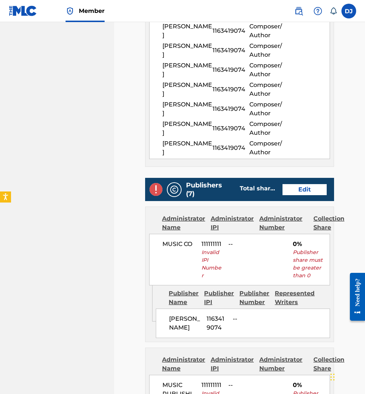 The width and height of the screenshot is (365, 394). Describe the element at coordinates (318, 11) in the screenshot. I see `div: Help` at that location.